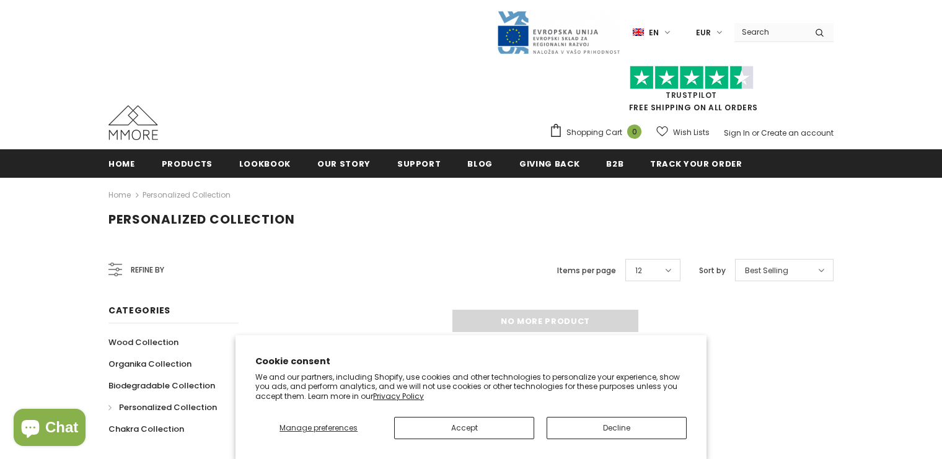 The width and height of the screenshot is (942, 459). I want to click on span: Refine by, so click(147, 270).